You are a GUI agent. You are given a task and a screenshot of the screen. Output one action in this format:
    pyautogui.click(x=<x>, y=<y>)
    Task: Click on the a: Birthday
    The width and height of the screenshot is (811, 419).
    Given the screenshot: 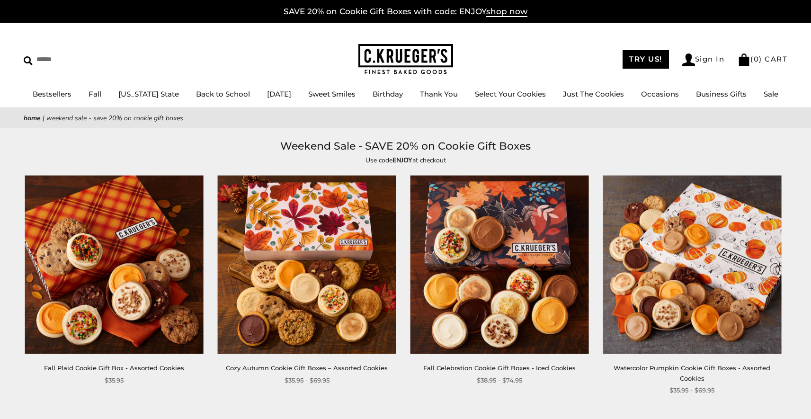 What is the action you would take?
    pyautogui.click(x=388, y=94)
    